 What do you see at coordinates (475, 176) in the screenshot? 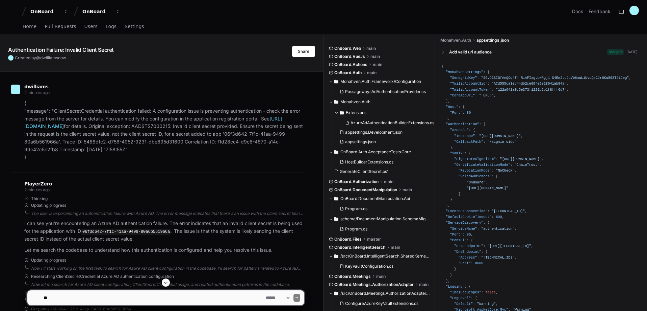
I see `span: "ValidAudiences"` at bounding box center [475, 176].